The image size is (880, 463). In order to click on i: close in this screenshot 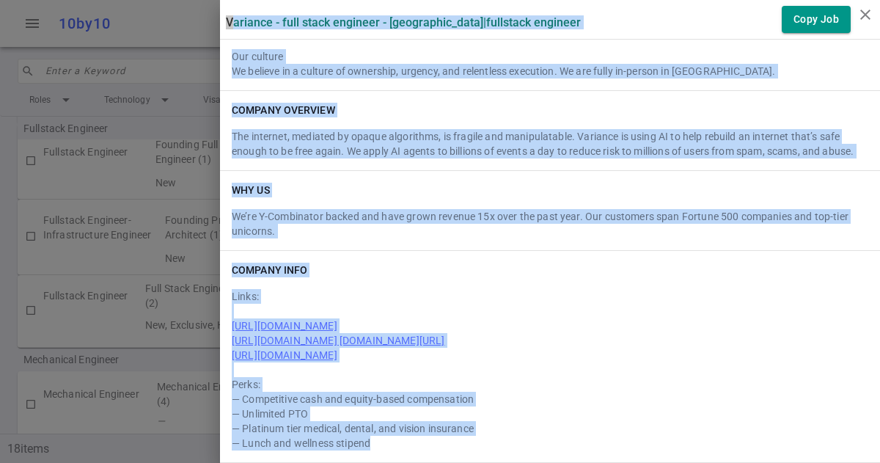, I will do `click(866, 15)`.